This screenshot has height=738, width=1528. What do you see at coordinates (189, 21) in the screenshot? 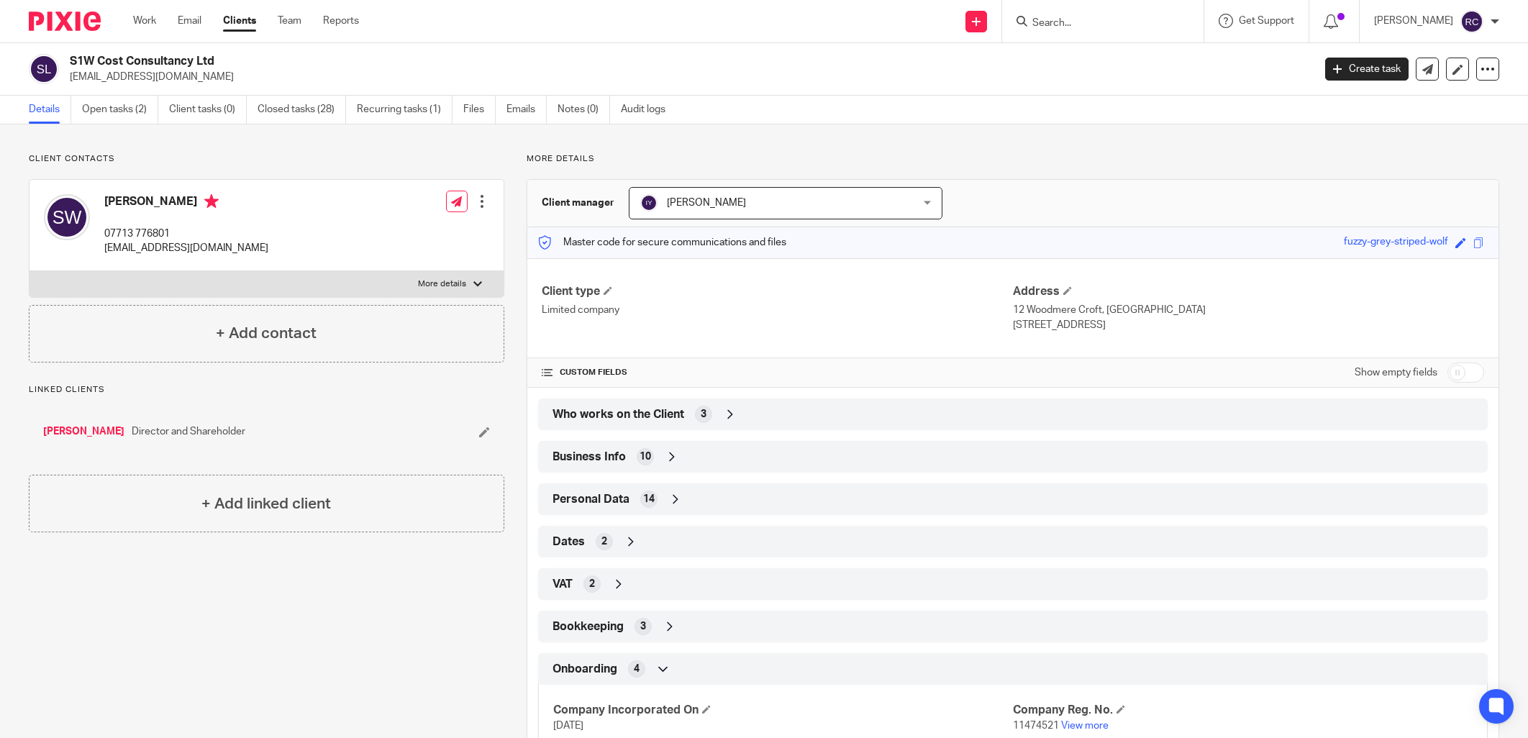
I see `a: Email` at bounding box center [189, 21].